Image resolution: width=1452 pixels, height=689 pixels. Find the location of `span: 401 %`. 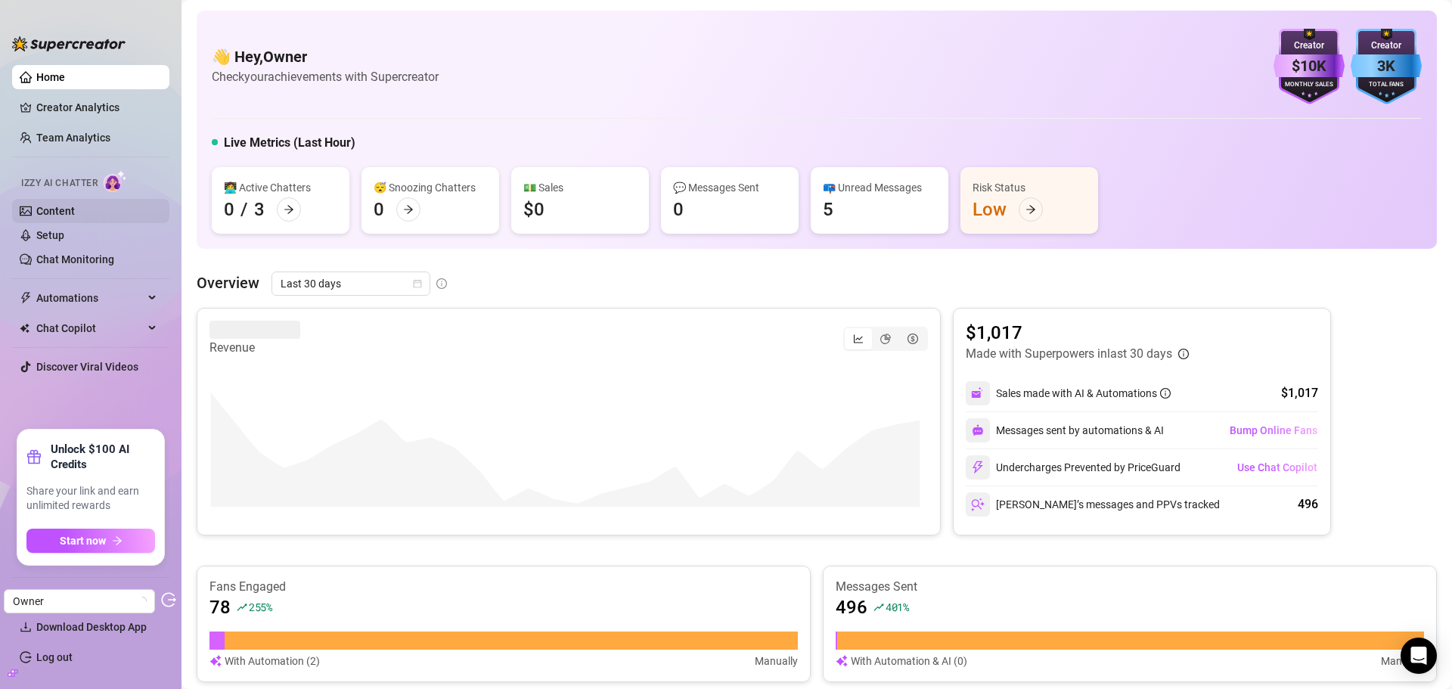

span: 401 % is located at coordinates (897, 606).